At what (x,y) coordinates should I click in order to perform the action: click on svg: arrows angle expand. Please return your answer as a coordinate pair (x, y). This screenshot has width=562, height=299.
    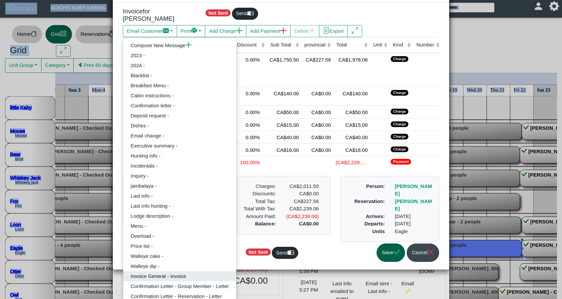
    Looking at the image, I should click on (355, 30).